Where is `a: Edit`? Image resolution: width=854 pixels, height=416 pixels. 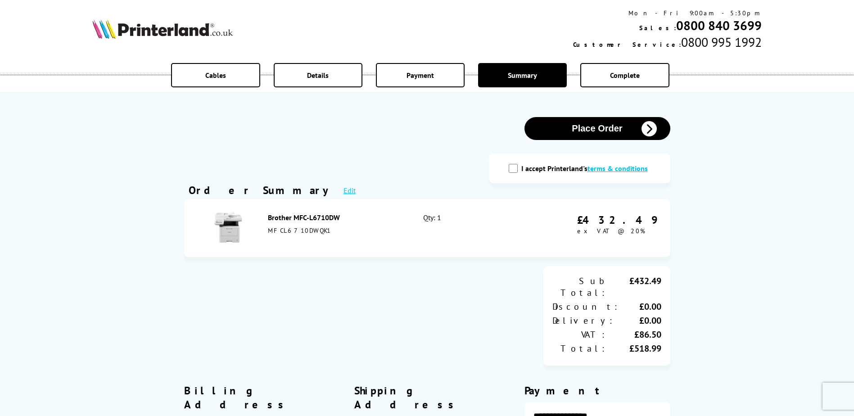
a: Edit is located at coordinates (349, 190).